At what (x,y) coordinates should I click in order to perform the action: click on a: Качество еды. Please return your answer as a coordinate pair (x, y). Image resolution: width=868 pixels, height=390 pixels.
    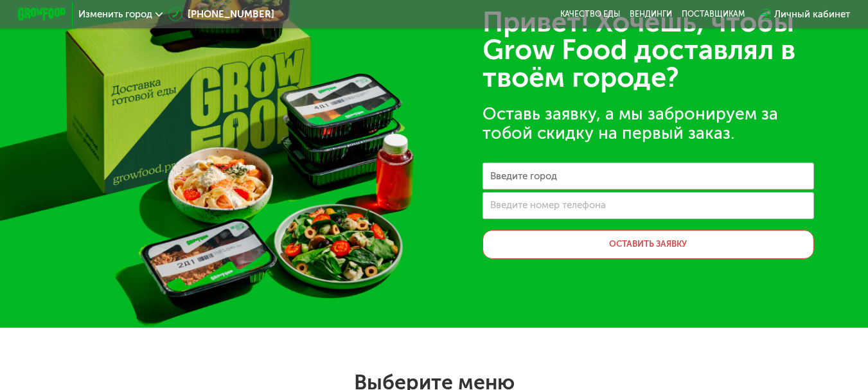
    Looking at the image, I should click on (590, 14).